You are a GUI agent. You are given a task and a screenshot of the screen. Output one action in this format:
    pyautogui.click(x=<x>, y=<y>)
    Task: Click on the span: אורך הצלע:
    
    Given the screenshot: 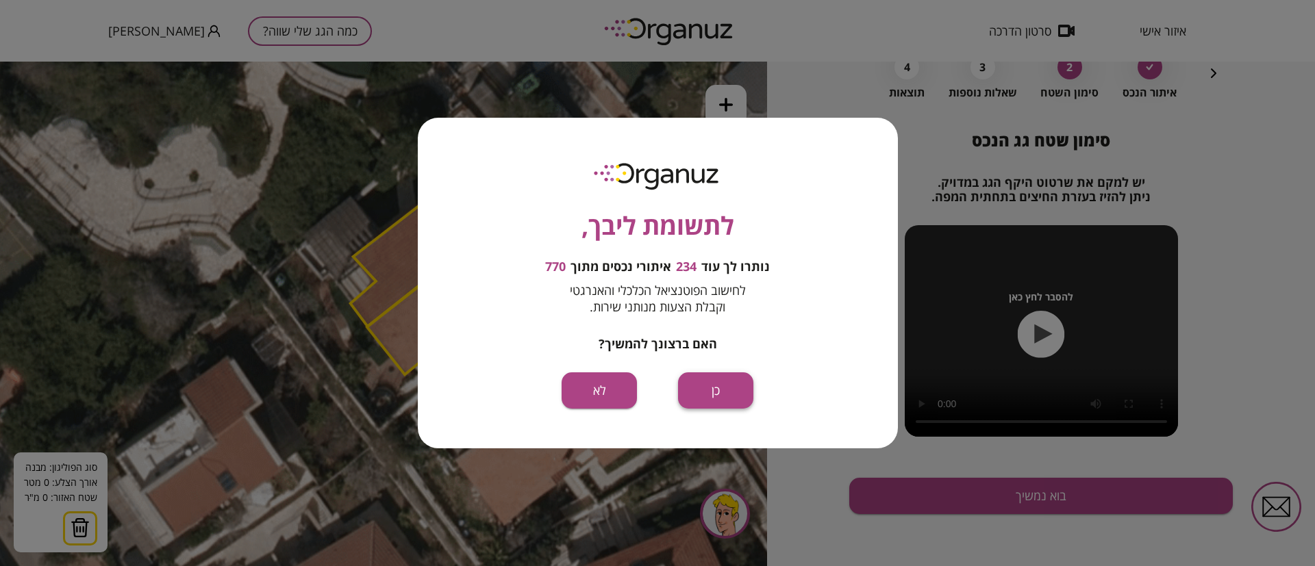 What is the action you would take?
    pyautogui.click(x=75, y=420)
    